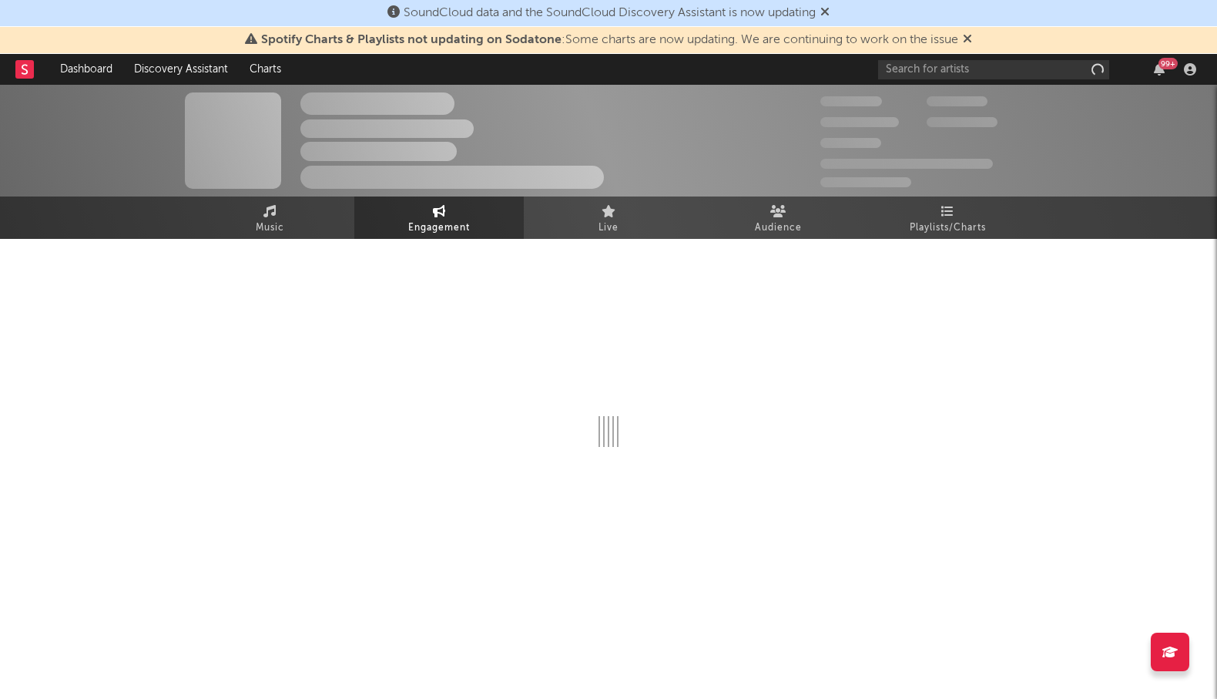 The width and height of the screenshot is (1217, 699). I want to click on a: Audience, so click(778, 217).